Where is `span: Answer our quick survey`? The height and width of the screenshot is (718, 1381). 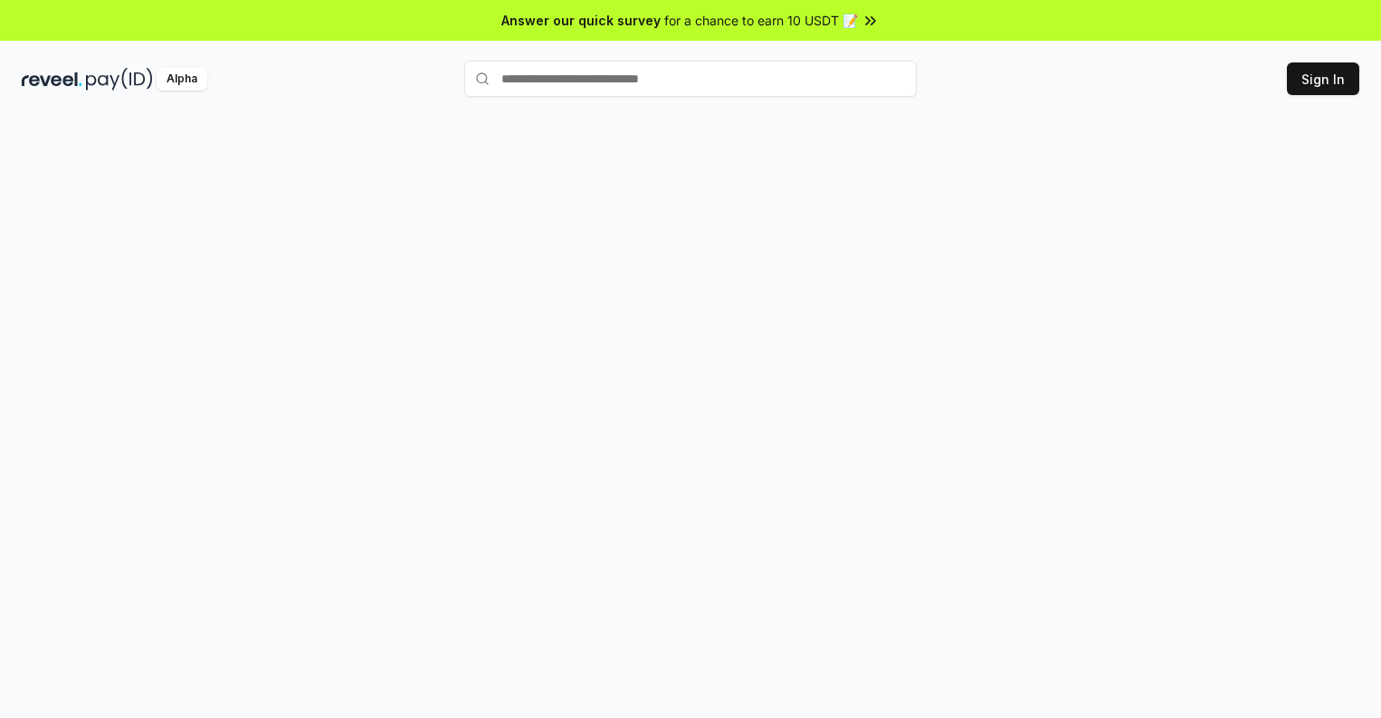
span: Answer our quick survey is located at coordinates (581, 20).